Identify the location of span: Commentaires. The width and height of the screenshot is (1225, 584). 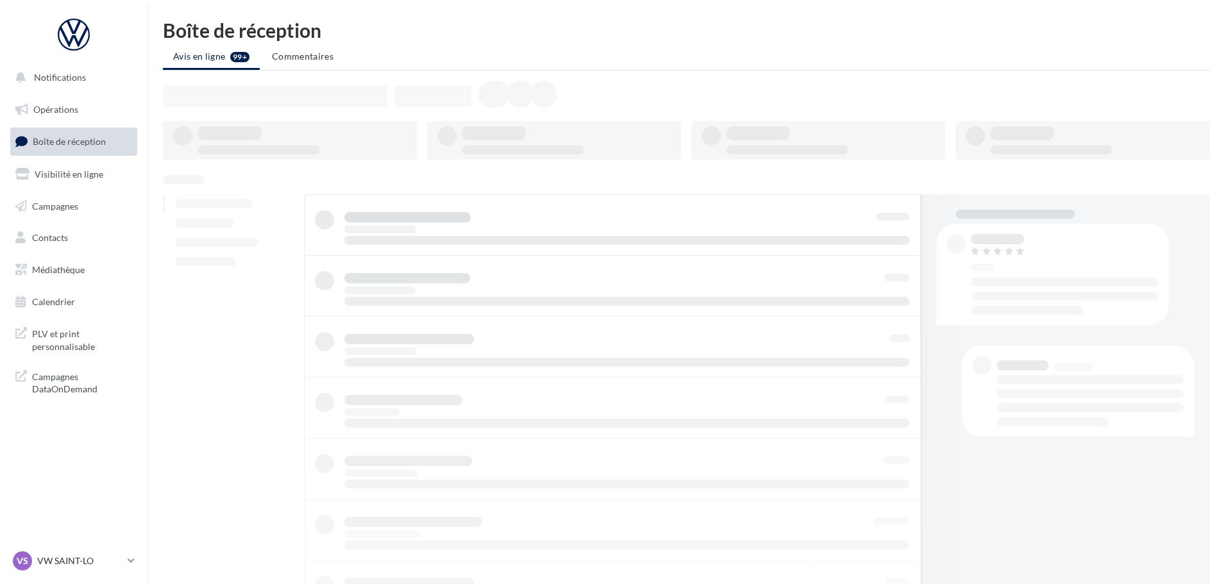
(303, 56).